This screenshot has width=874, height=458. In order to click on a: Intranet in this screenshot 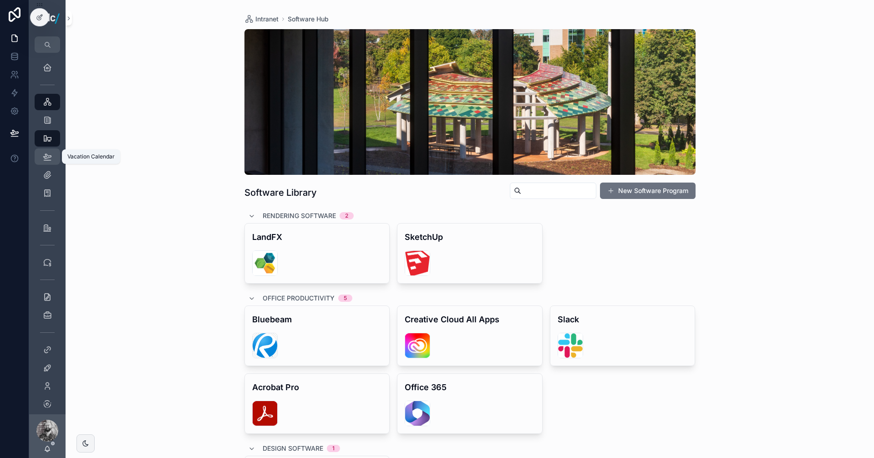, I will do `click(261, 19)`.